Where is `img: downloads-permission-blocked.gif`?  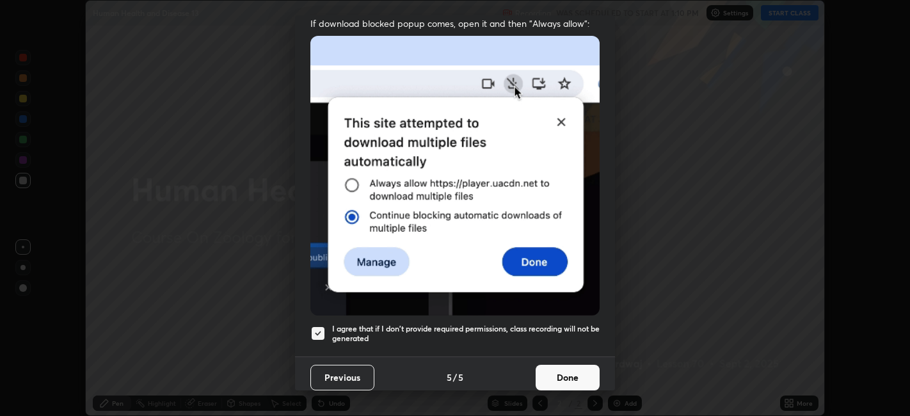
img: downloads-permission-blocked.gif is located at coordinates (455, 175).